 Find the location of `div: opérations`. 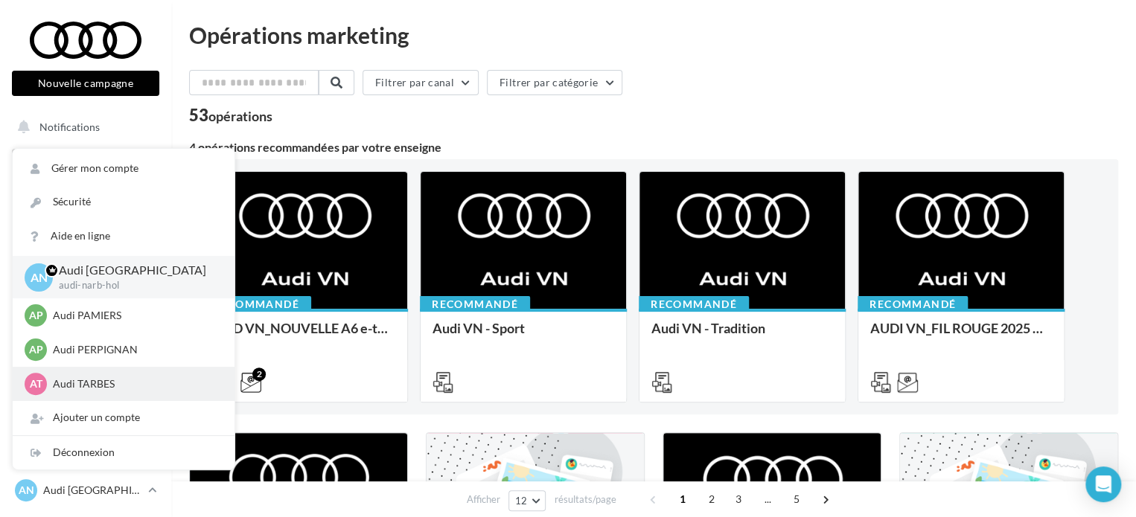

div: opérations is located at coordinates (240, 116).